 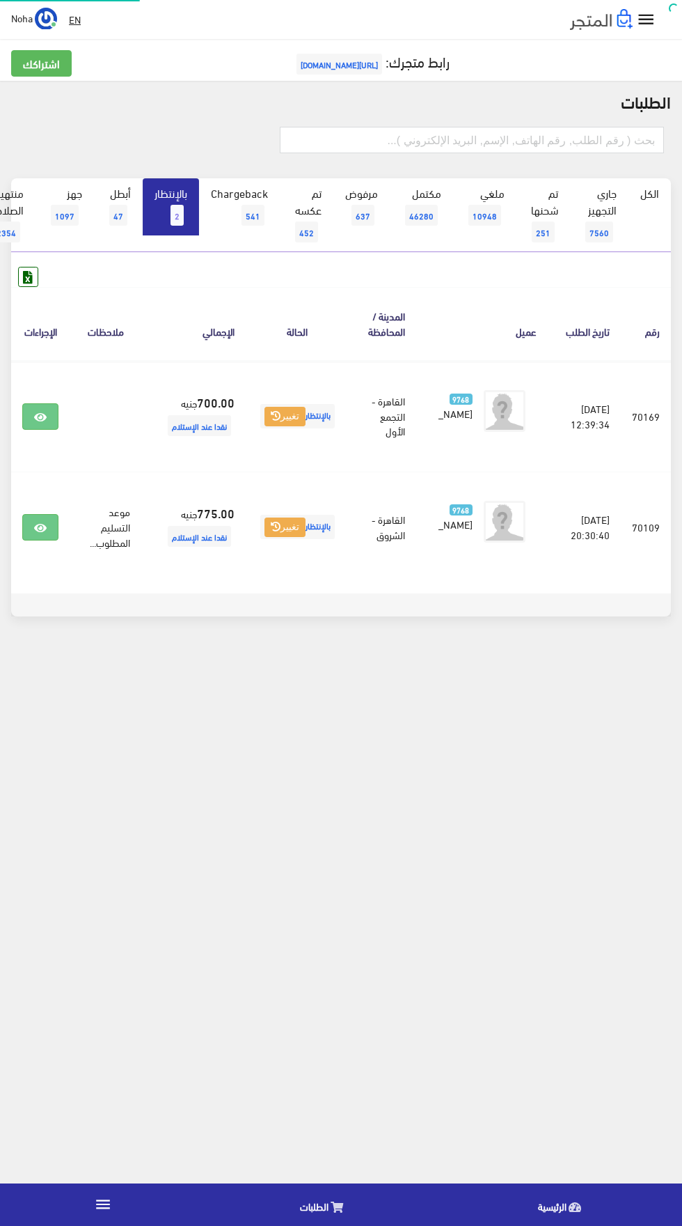 I want to click on th: المدينة / المحافظة, so click(x=383, y=323).